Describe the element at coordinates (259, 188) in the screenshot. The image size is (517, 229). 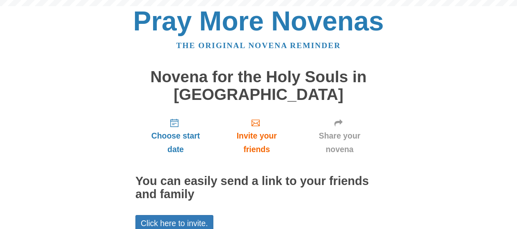
I see `h2: You can easily send a link to your friends and family` at that location.